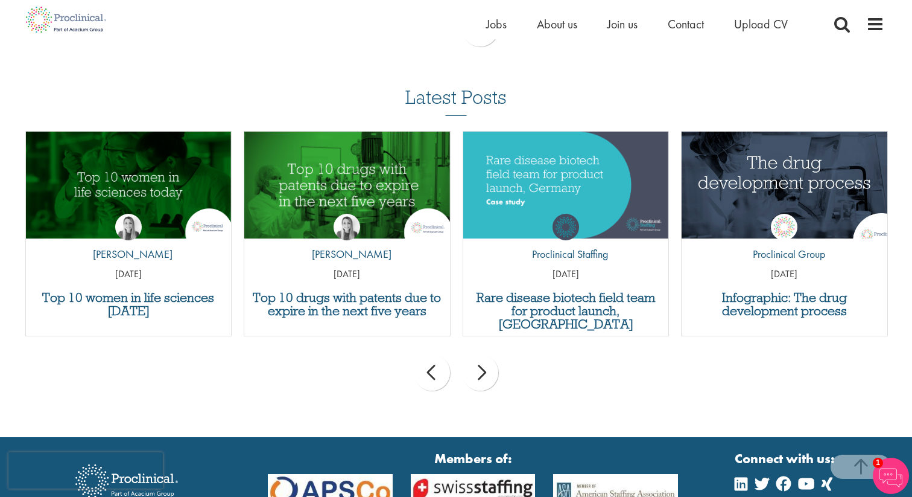  What do you see at coordinates (473, 458) in the screenshot?
I see `strong: Members of:` at bounding box center [473, 458].